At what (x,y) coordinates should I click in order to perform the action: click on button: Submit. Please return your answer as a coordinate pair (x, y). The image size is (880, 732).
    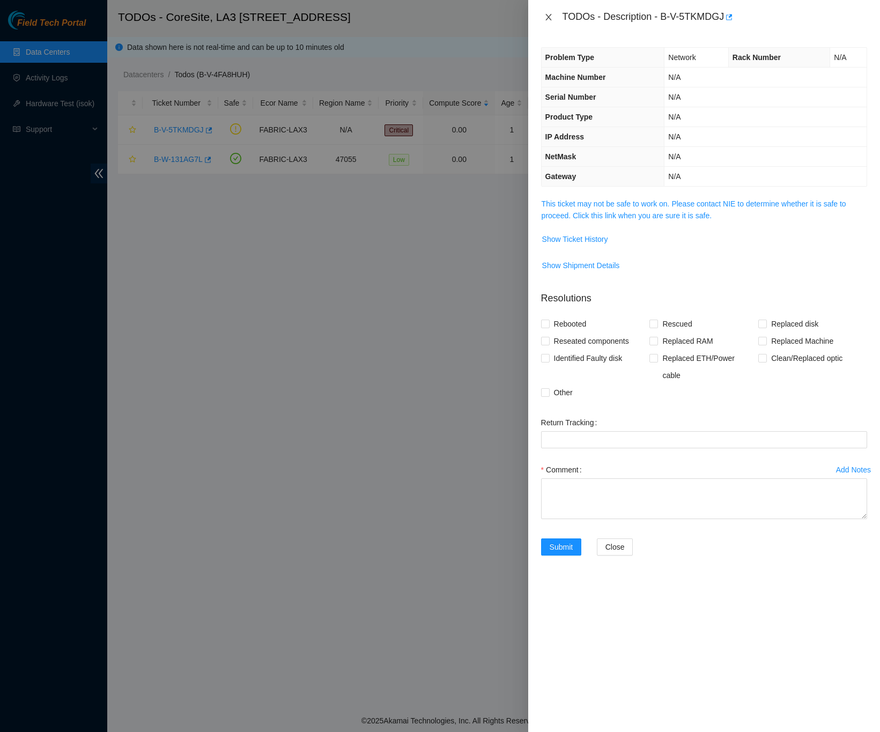
    Looking at the image, I should click on (561, 547).